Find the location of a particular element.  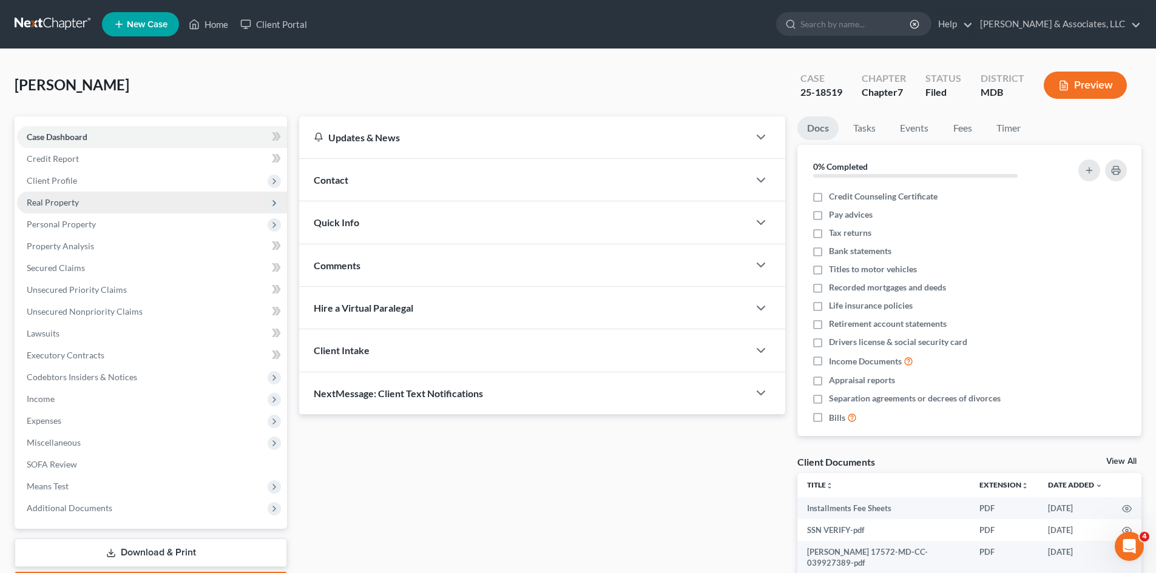

div: MDB is located at coordinates (1002, 92).